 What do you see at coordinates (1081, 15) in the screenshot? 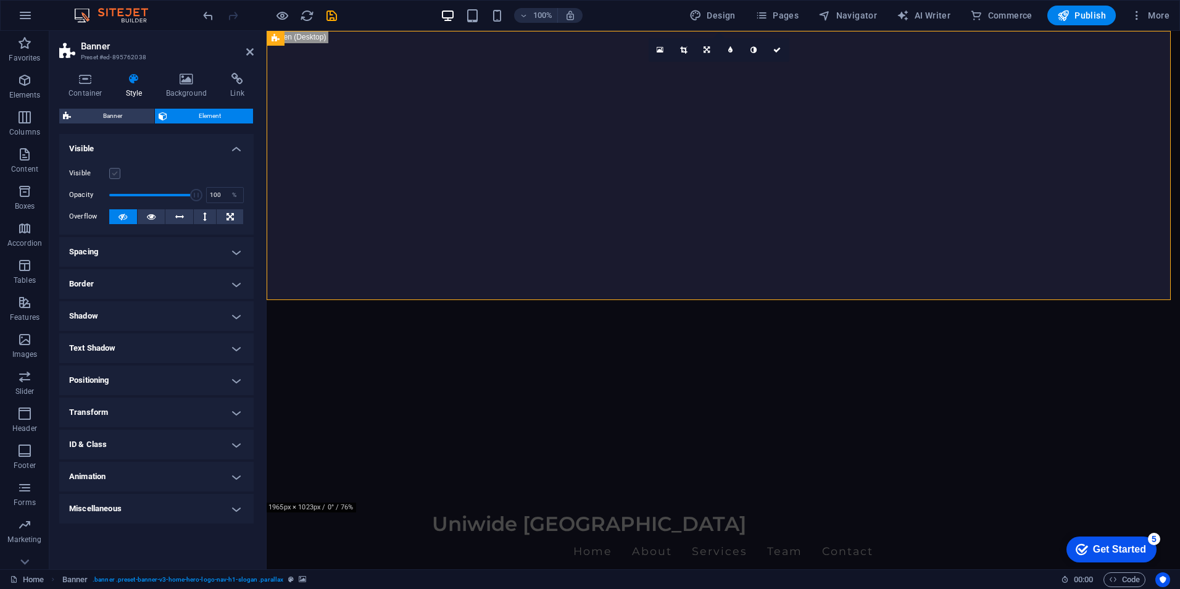
I see `span: Publish` at bounding box center [1081, 15].